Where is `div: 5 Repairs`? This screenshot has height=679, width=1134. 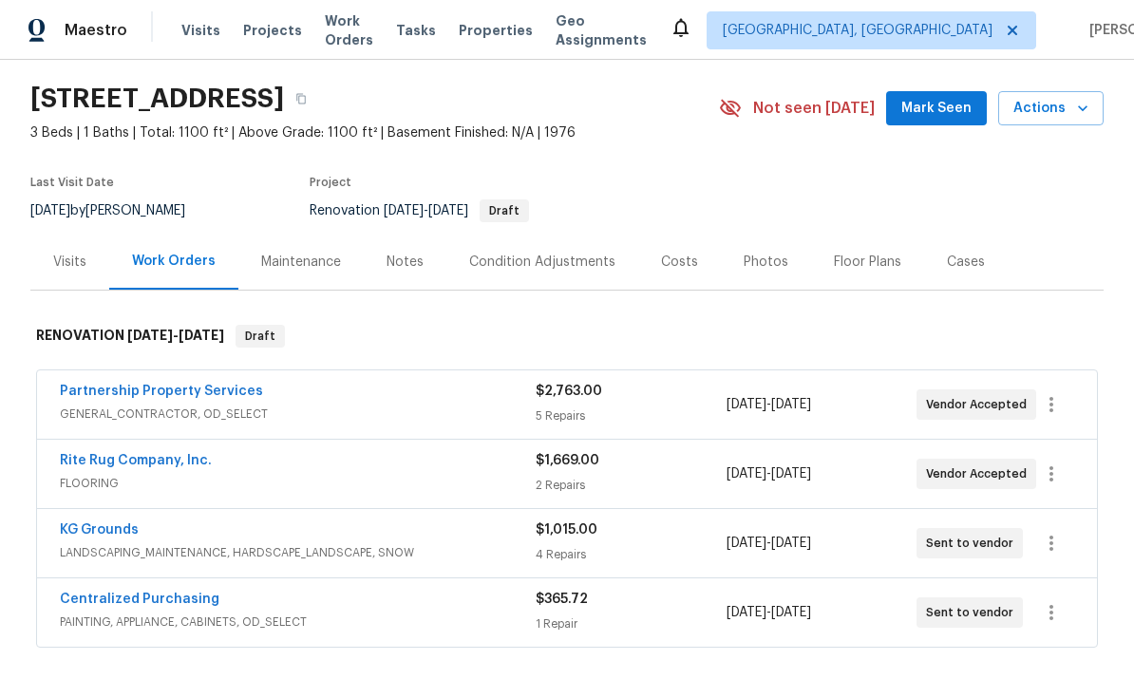 div: 5 Repairs is located at coordinates (631, 416).